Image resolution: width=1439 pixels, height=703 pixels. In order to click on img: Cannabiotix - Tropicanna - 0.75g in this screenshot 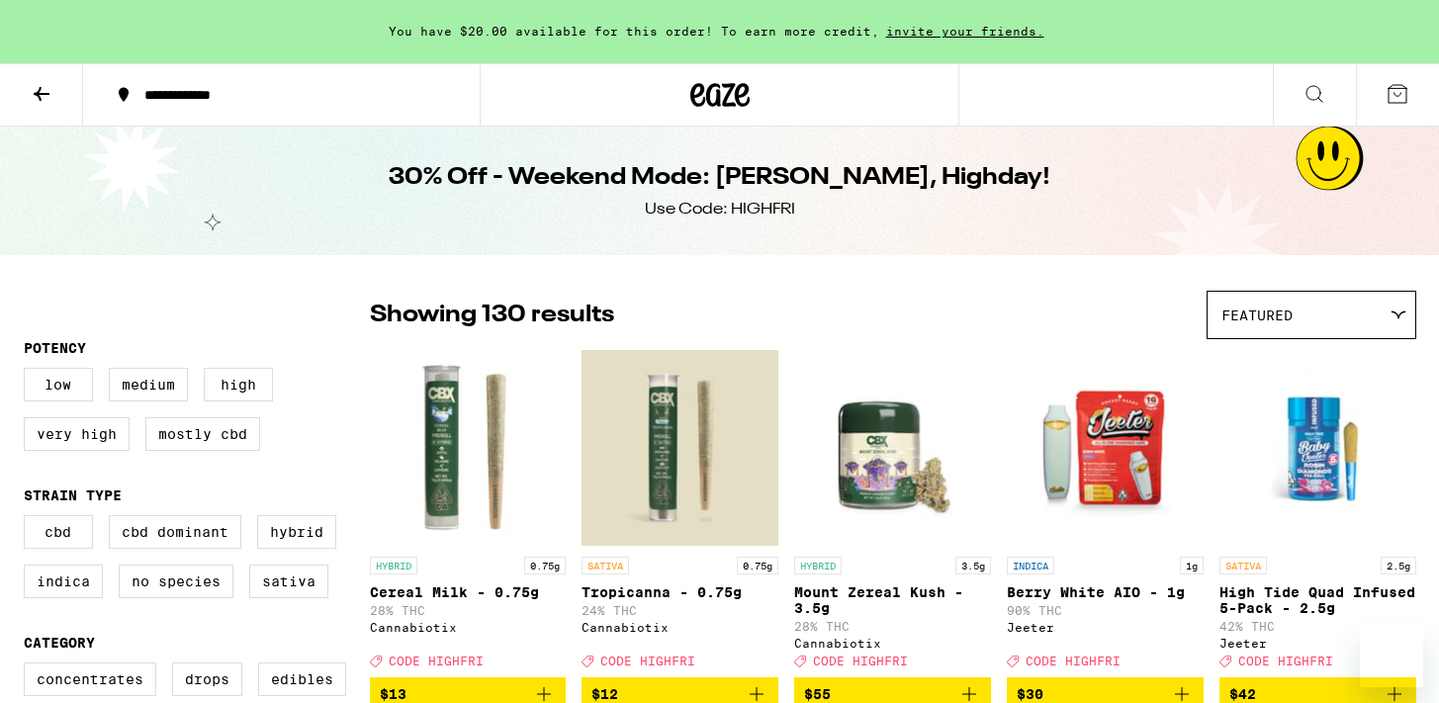, I will do `click(680, 448)`.